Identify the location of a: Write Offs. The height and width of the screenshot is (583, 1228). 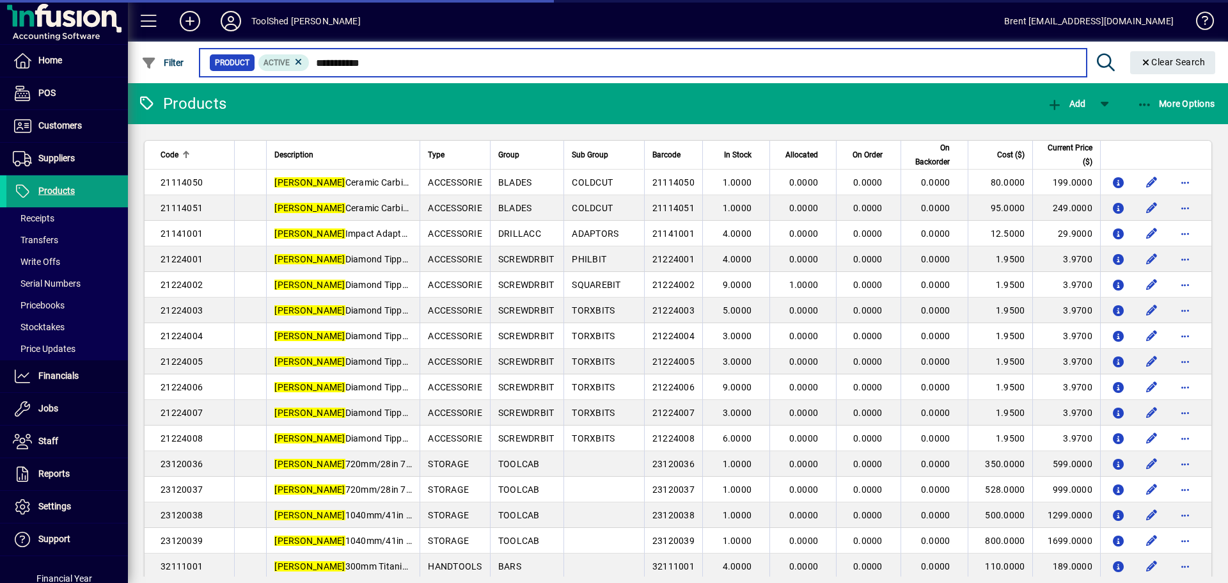
(67, 262).